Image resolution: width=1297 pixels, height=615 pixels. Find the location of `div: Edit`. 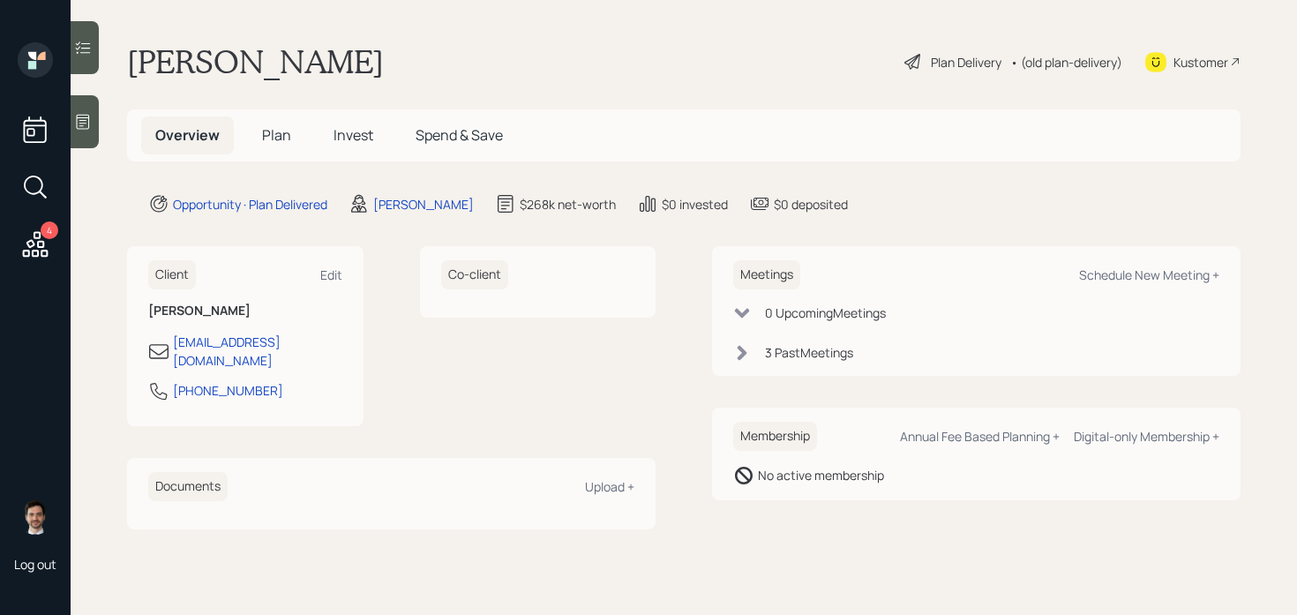

div: Edit is located at coordinates (331, 274).